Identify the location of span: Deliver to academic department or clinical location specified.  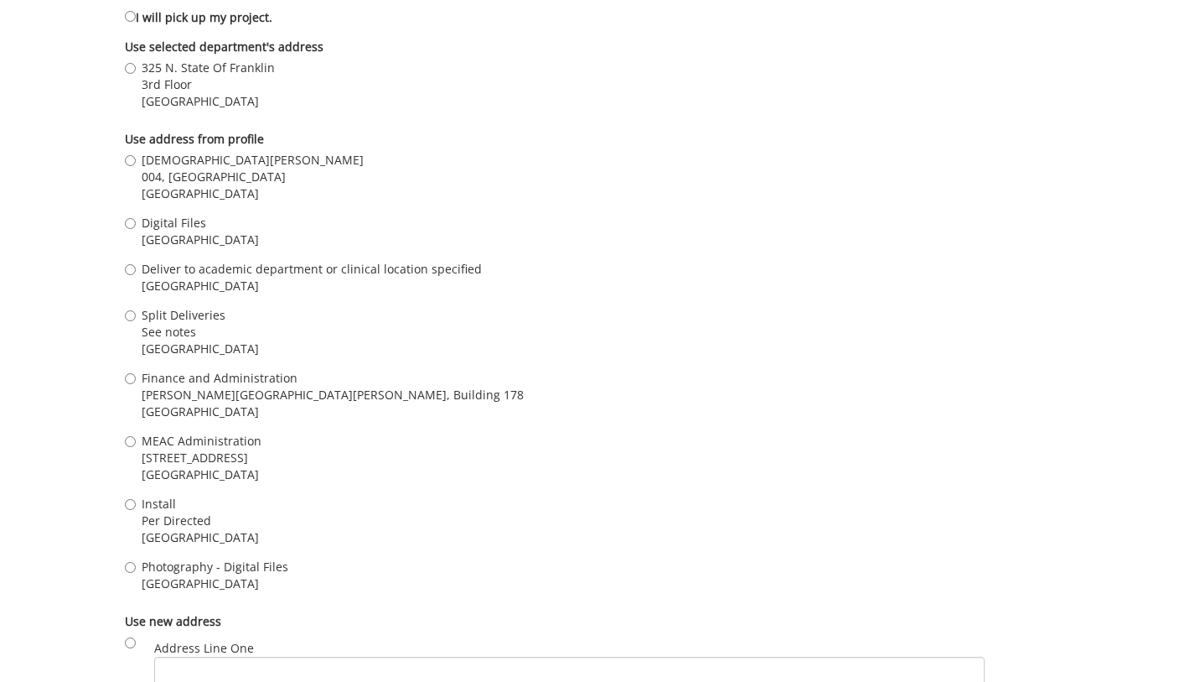
(312, 269).